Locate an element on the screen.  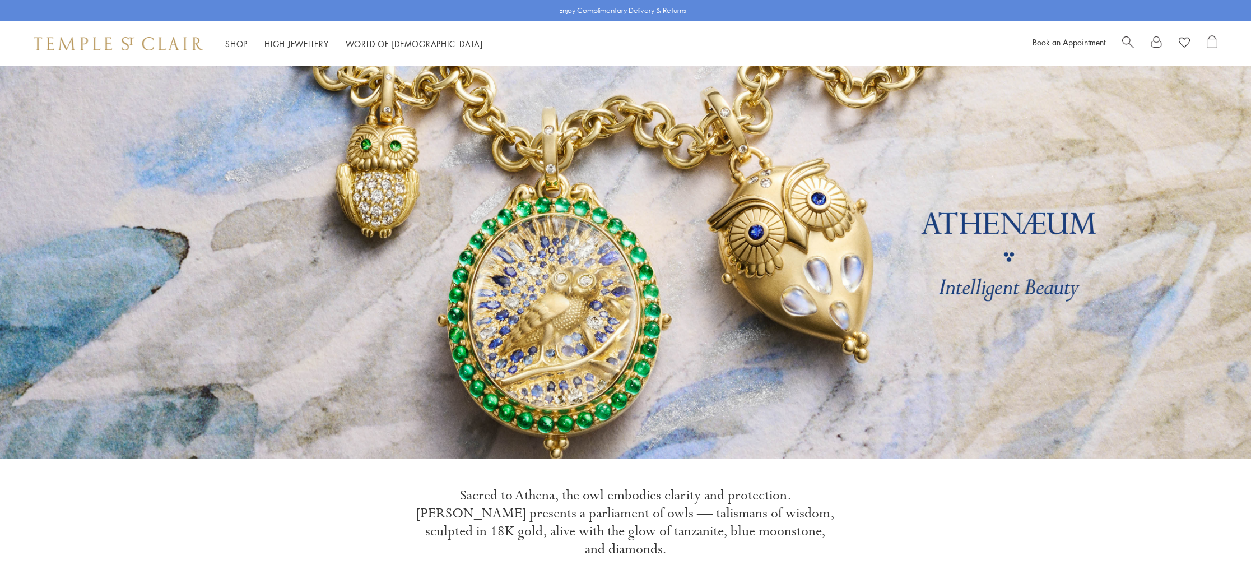
img: Temple St. Clair is located at coordinates (118, 44).